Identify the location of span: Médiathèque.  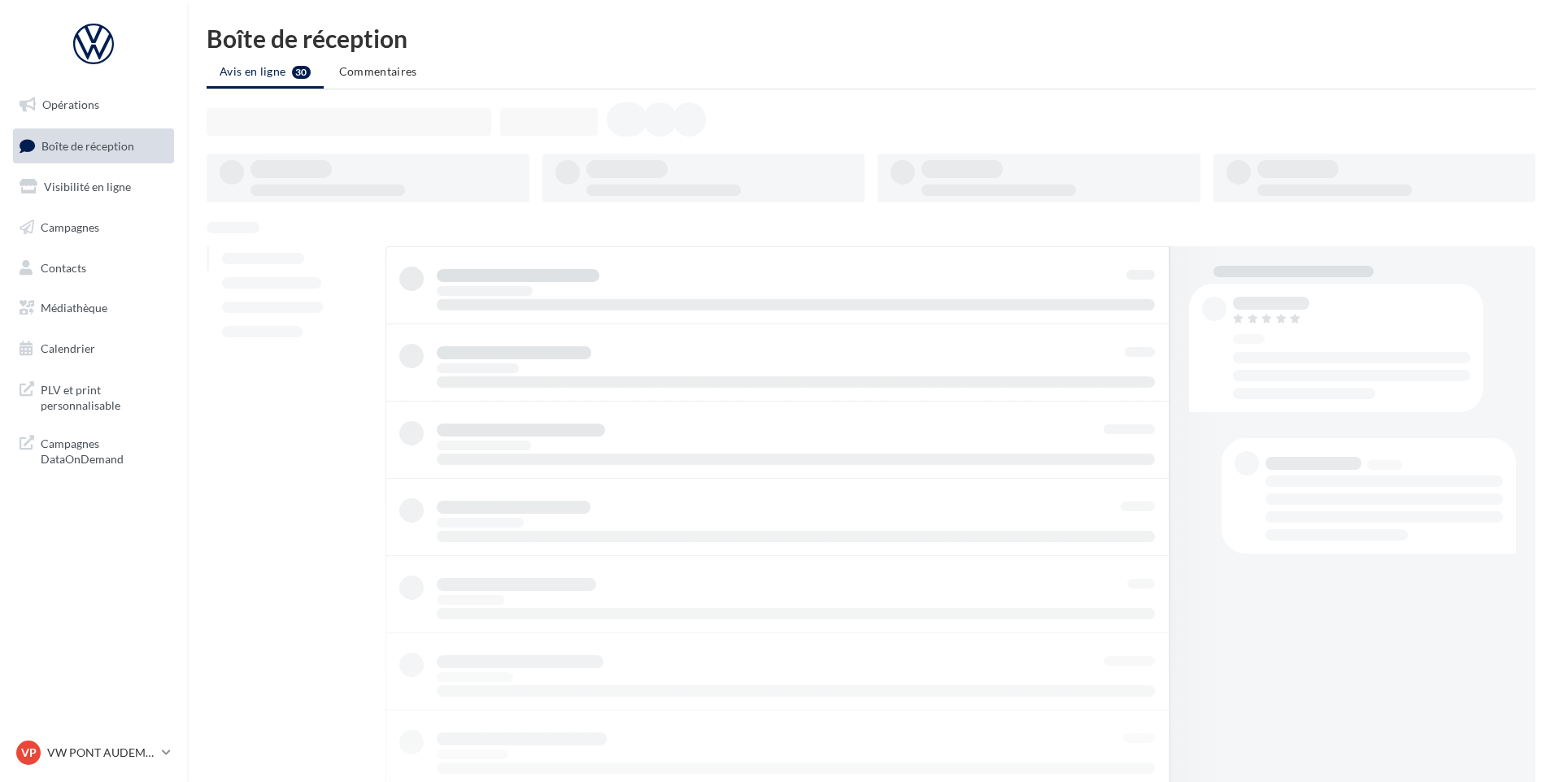
(74, 307).